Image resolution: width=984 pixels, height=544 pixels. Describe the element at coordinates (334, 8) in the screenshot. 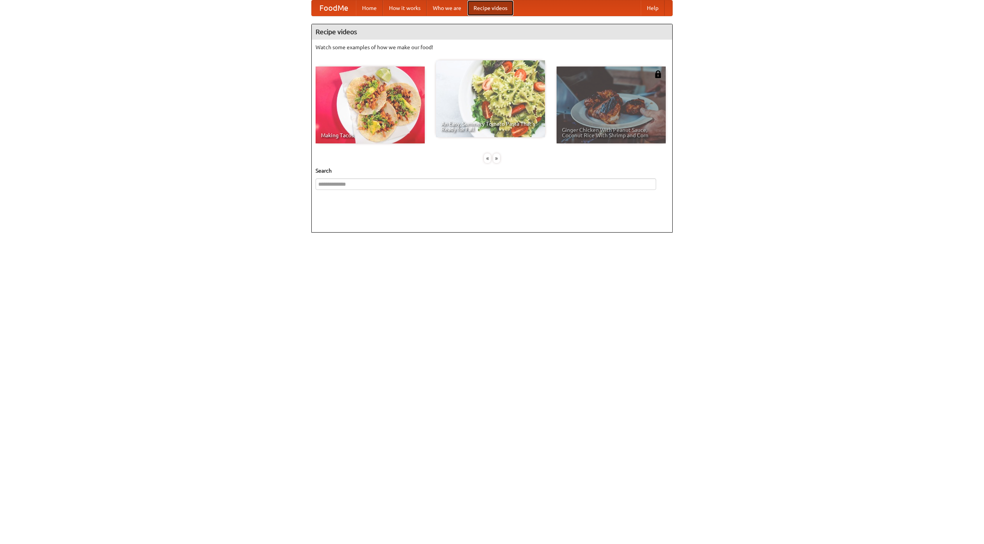

I see `a: FoodMe` at that location.